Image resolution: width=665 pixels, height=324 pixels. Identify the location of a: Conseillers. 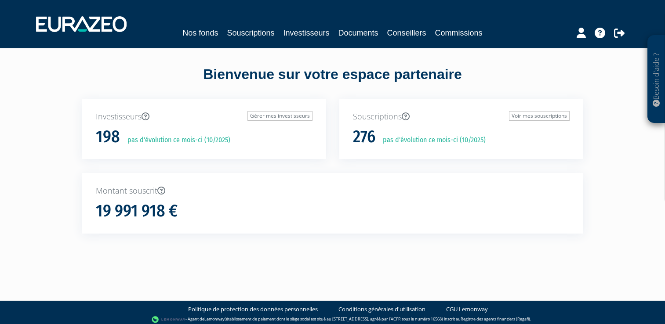
(407, 33).